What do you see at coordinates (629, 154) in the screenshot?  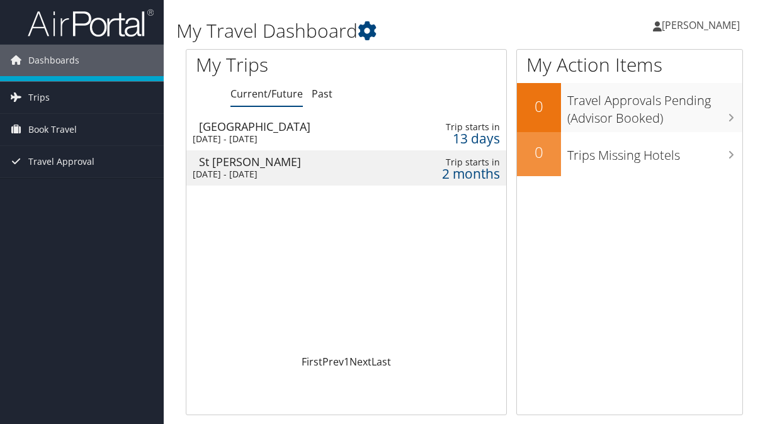 I see `a: 0Trips Missing Hotels` at bounding box center [629, 154].